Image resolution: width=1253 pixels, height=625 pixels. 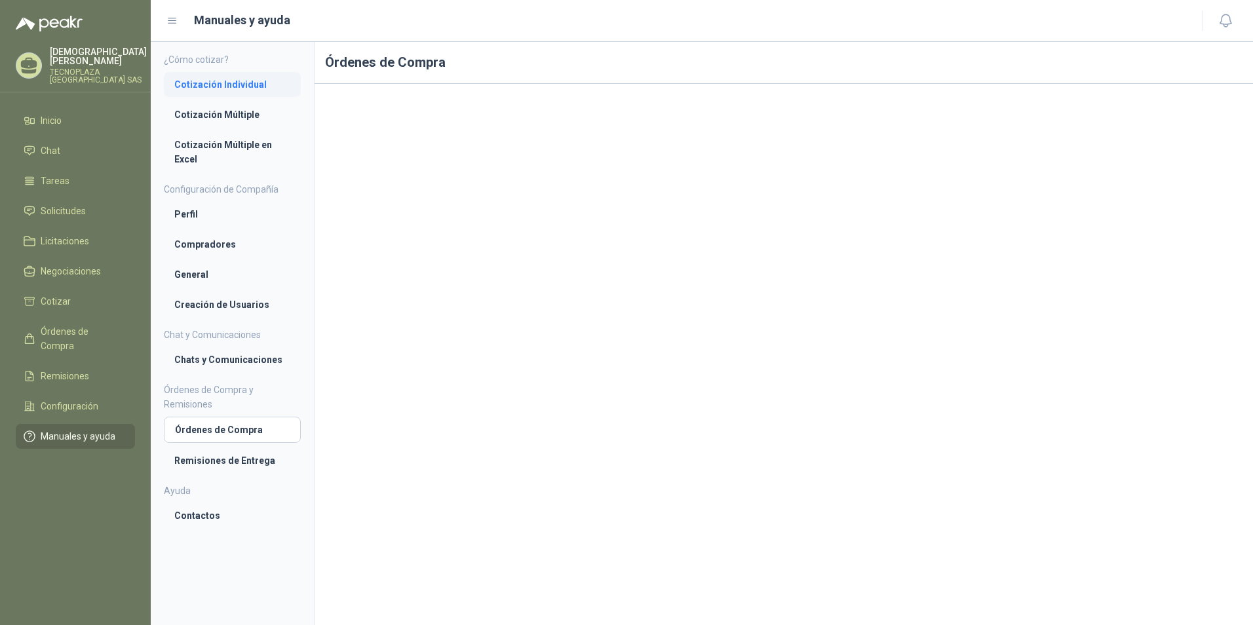 What do you see at coordinates (75, 181) in the screenshot?
I see `a: Tareas` at bounding box center [75, 181].